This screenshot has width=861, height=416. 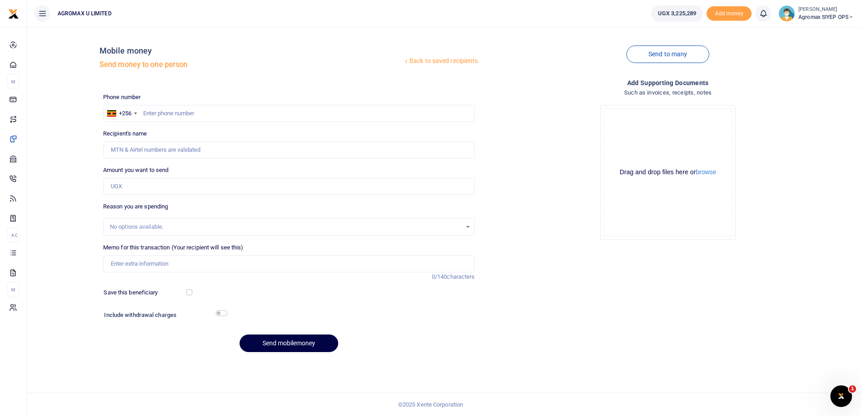 I want to click on img: profile-user, so click(x=787, y=14).